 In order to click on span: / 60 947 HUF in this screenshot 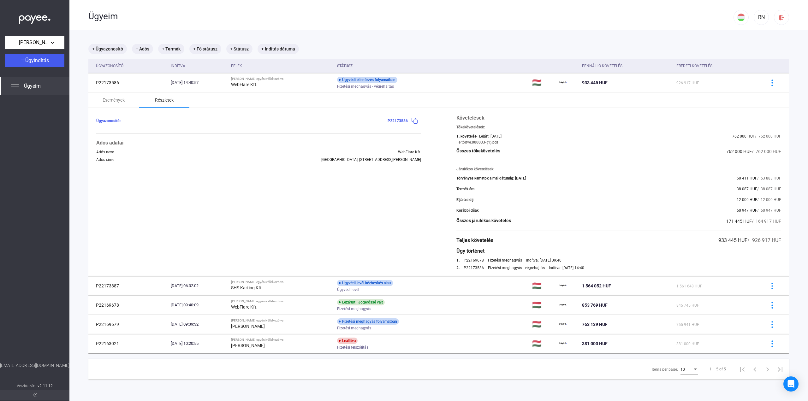, I will do `click(769, 210)`.